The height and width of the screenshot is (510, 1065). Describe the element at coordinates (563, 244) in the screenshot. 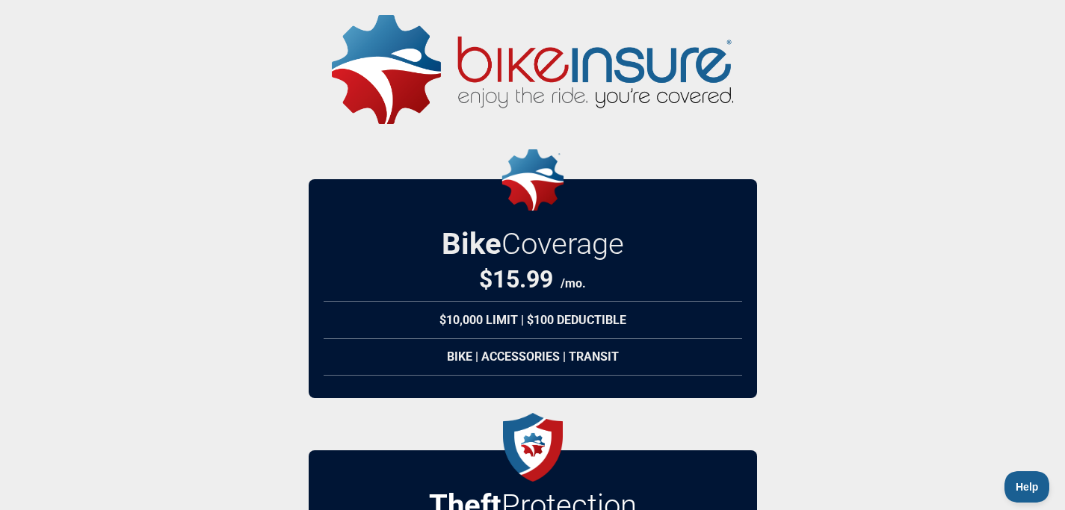

I see `span: Coverage` at that location.